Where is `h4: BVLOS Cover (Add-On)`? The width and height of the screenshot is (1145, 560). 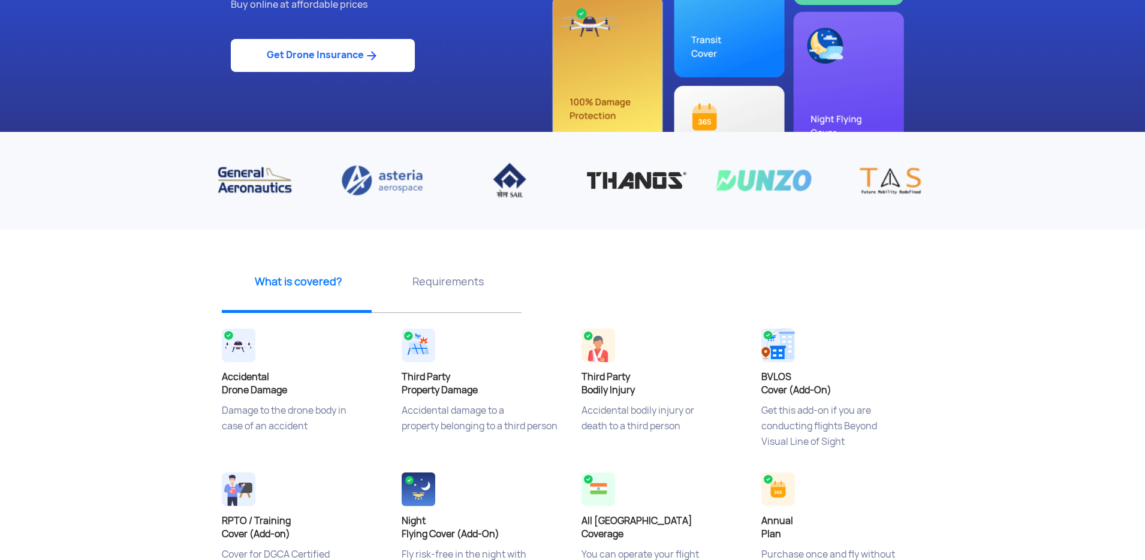 h4: BVLOS Cover (Add-On) is located at coordinates (842, 384).